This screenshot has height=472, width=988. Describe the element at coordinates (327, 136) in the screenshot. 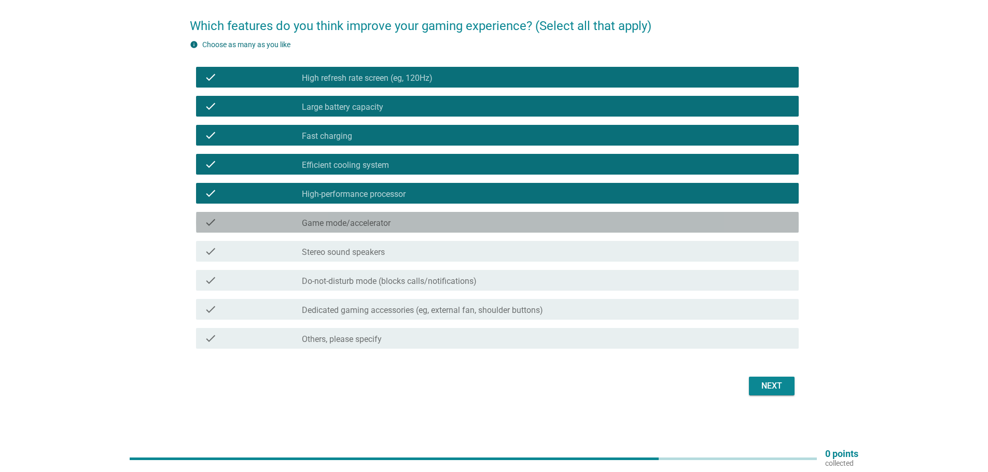

I see `font: Fast charging` at that location.